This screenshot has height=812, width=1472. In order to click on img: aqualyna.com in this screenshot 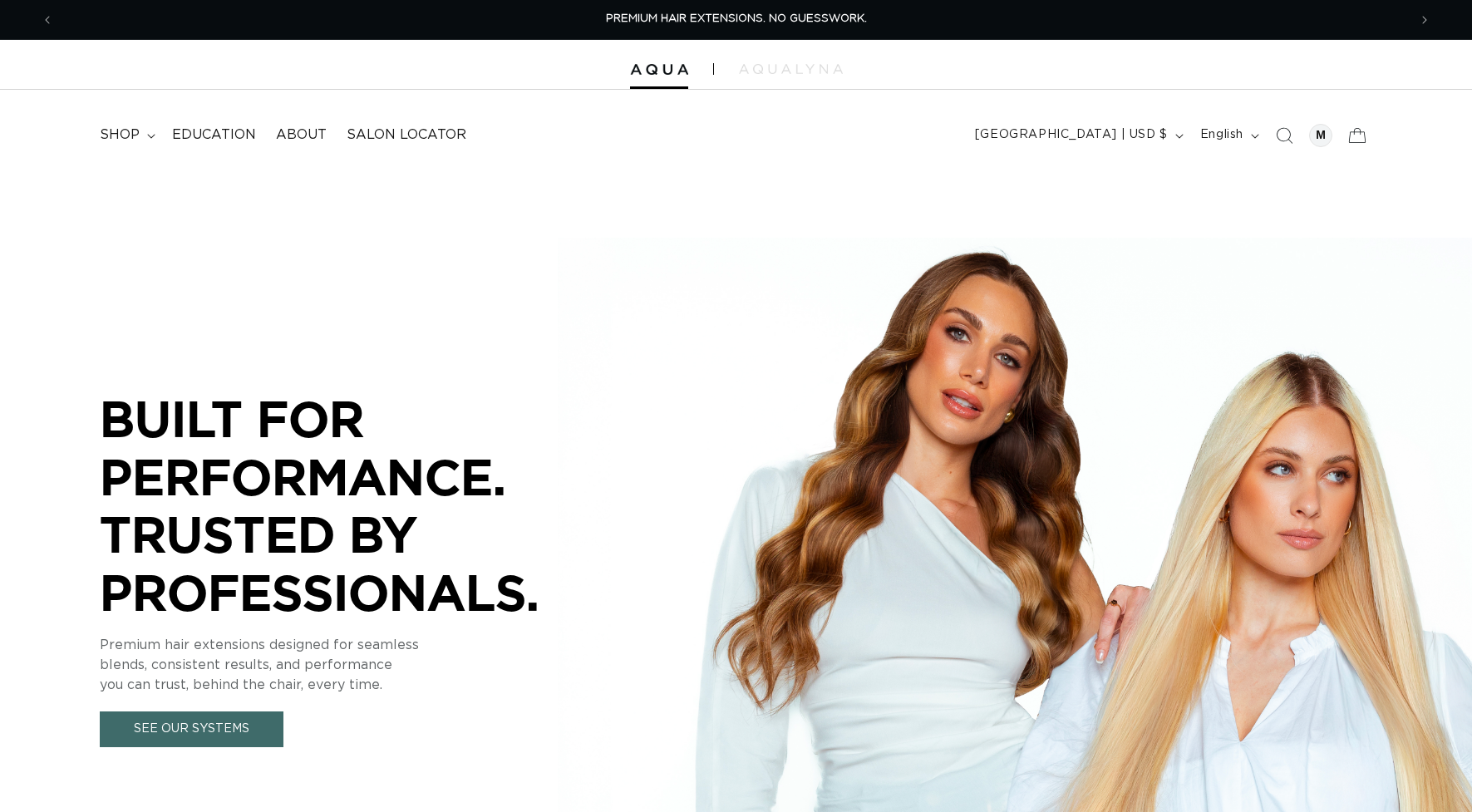, I will do `click(790, 69)`.